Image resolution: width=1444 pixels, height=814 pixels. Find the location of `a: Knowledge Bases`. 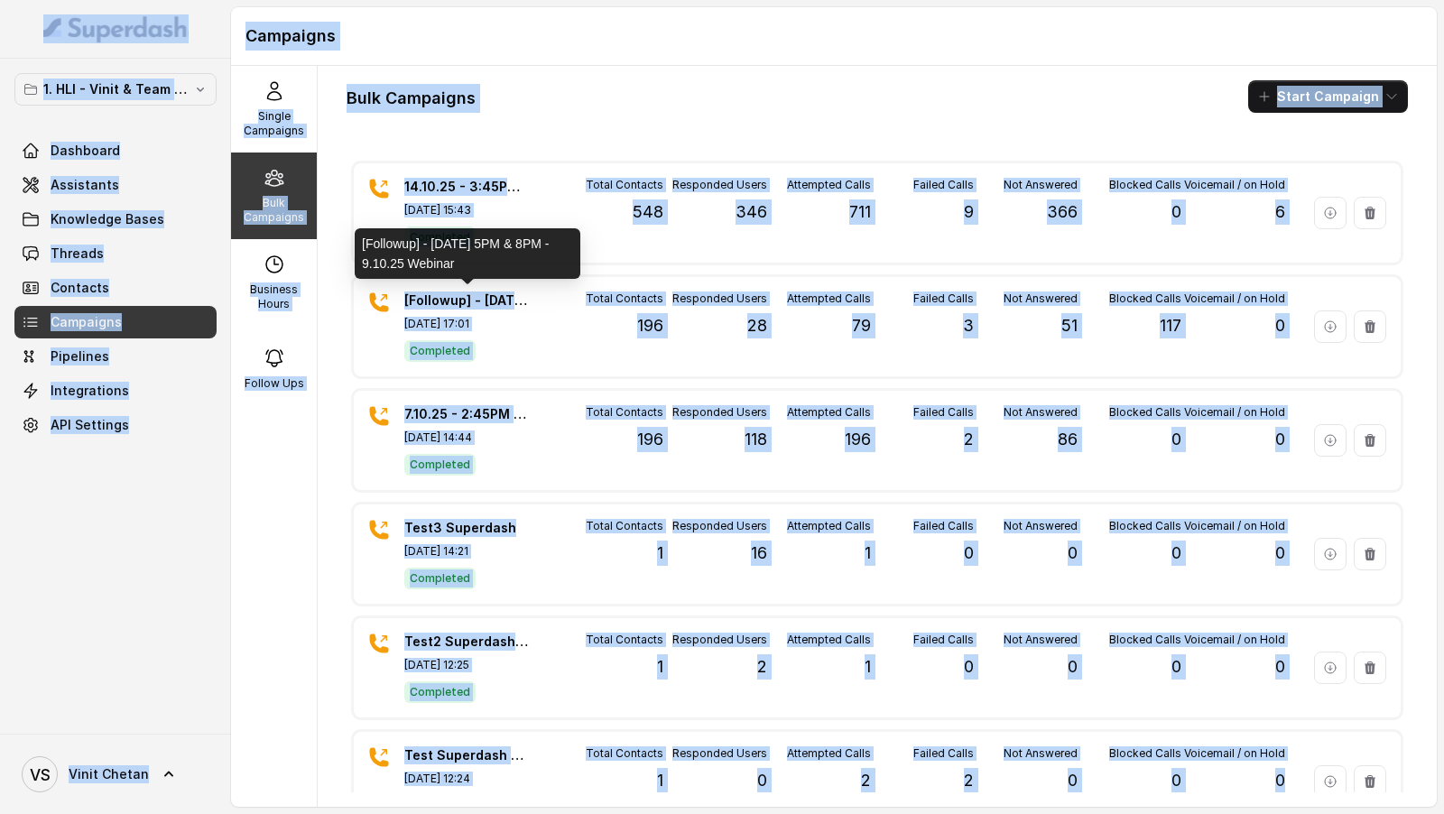

a: Knowledge Bases is located at coordinates (116, 219).